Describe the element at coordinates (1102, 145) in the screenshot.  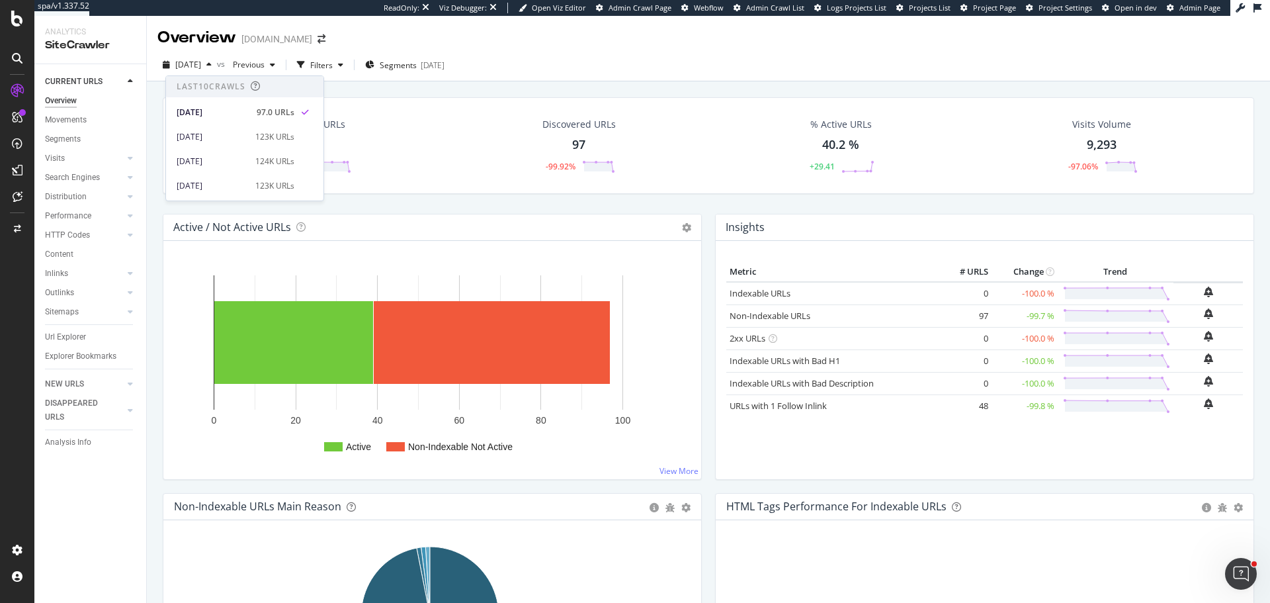
I see `div: 9,293` at that location.